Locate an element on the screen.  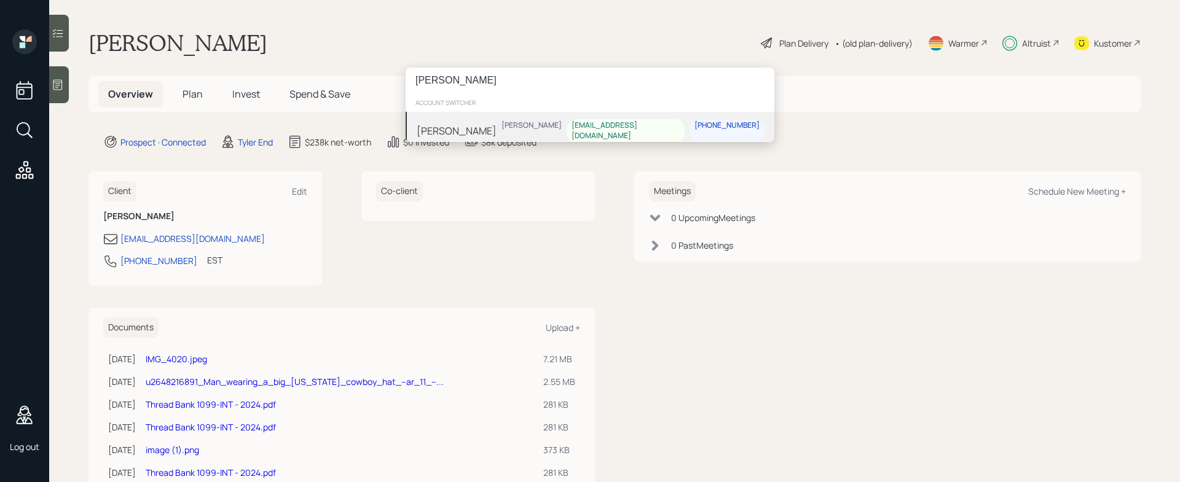
div: account switcher is located at coordinates (590, 103).